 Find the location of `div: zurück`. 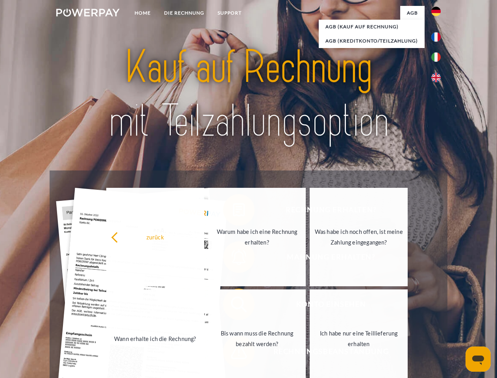

div: zurück is located at coordinates (155, 236).